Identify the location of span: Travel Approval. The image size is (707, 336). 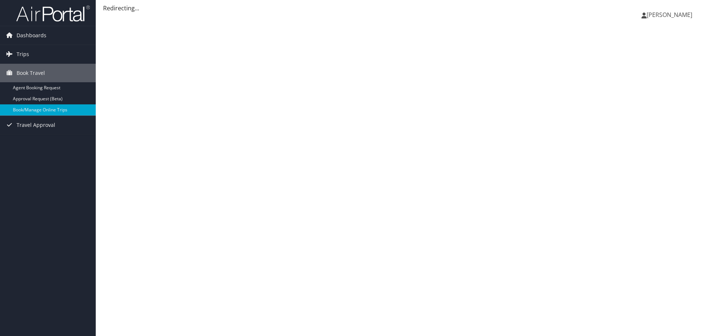
(36, 125).